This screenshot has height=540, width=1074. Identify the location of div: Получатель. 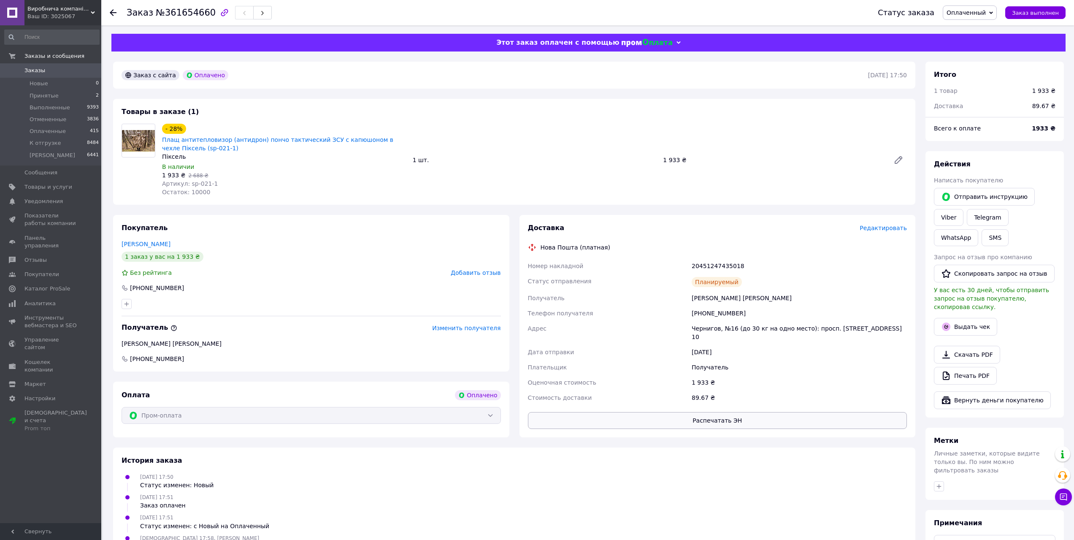
(799, 367).